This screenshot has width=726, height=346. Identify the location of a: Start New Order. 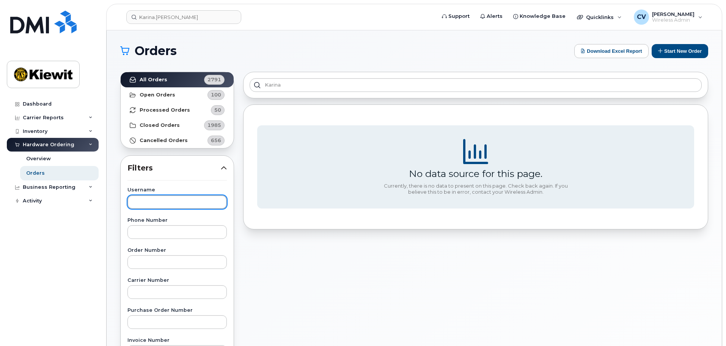
(680, 51).